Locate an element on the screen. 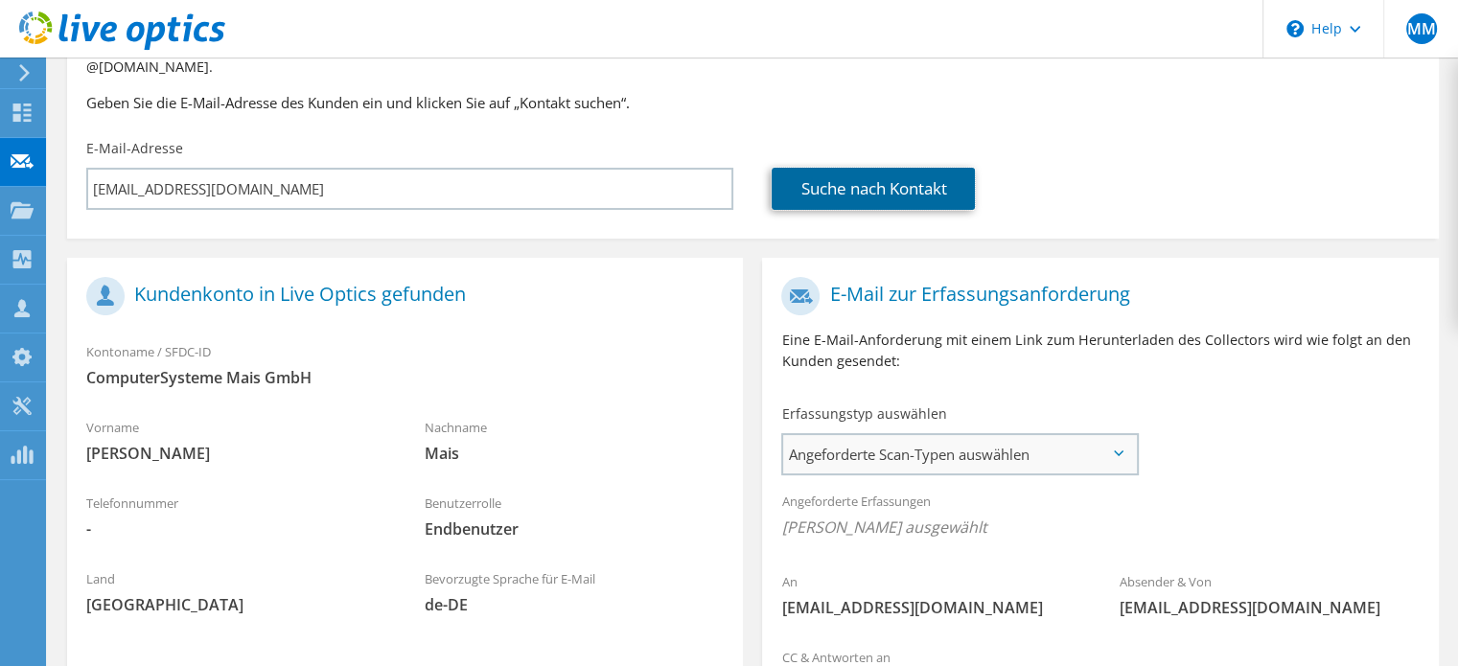 The width and height of the screenshot is (1458, 666). p: Eine E-Mail-Anforderung mit einem Link zum Herunterladen des Collectors wird wie folgt an den Kun... is located at coordinates (1100, 351).